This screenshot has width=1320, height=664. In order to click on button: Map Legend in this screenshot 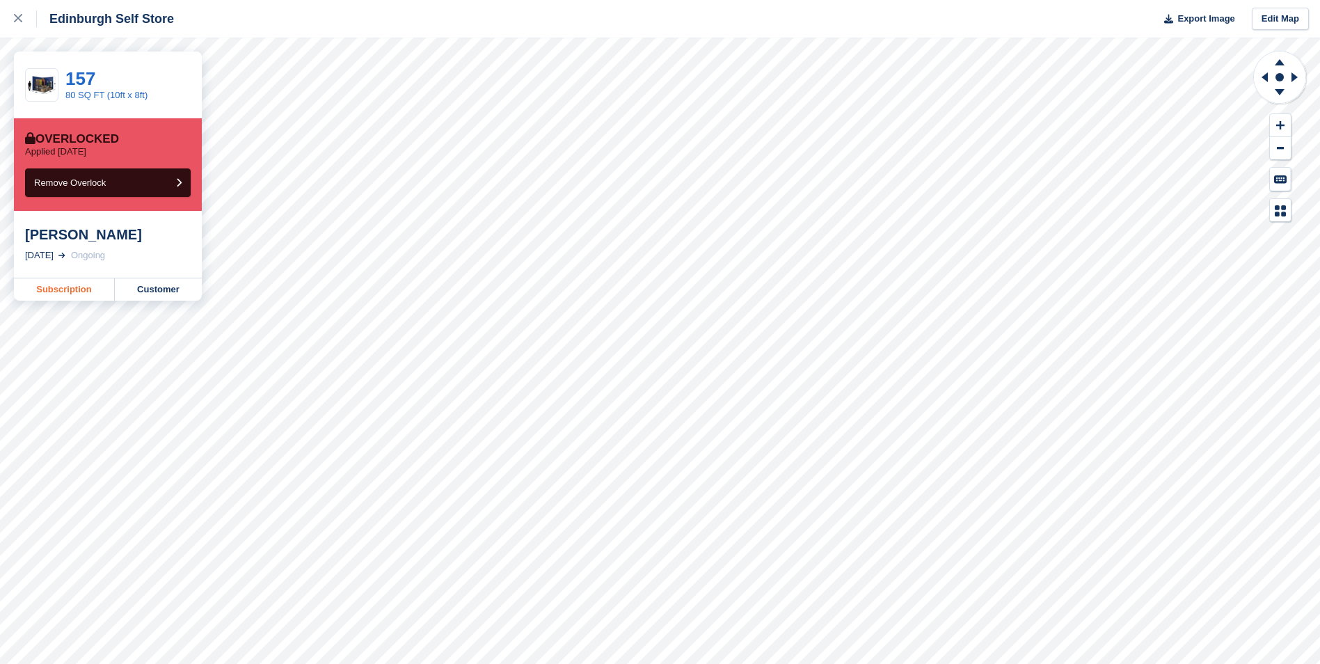, I will do `click(1280, 210)`.